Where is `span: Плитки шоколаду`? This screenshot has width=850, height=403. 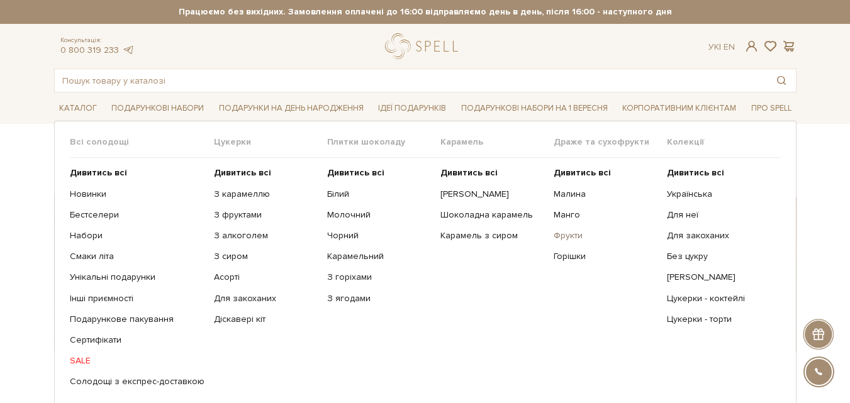
span: Плитки шоколаду is located at coordinates (384, 142).